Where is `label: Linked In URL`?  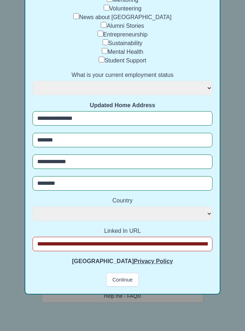
label: Linked In URL is located at coordinates (122, 231).